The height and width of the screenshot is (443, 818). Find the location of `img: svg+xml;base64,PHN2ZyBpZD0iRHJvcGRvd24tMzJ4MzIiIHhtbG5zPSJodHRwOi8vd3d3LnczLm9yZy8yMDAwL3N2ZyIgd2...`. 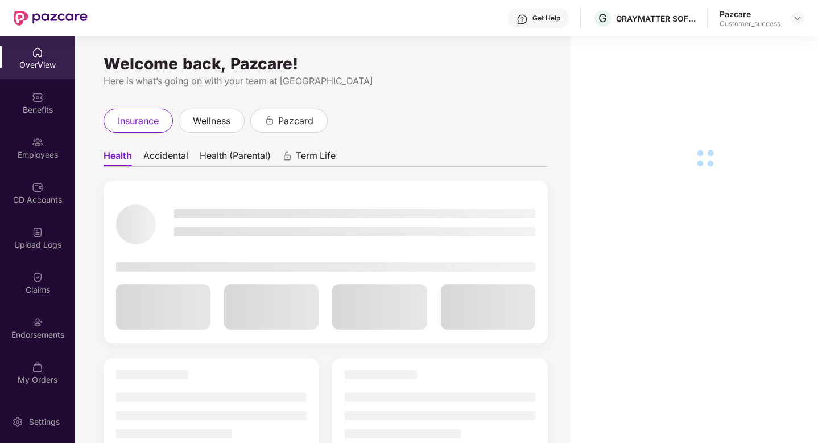

img: svg+xml;base64,PHN2ZyBpZD0iRHJvcGRvd24tMzJ4MzIiIHhtbG5zPSJodHRwOi8vd3d3LnczLm9yZy8yMDAwL3N2ZyIgd2... is located at coordinates (798, 18).